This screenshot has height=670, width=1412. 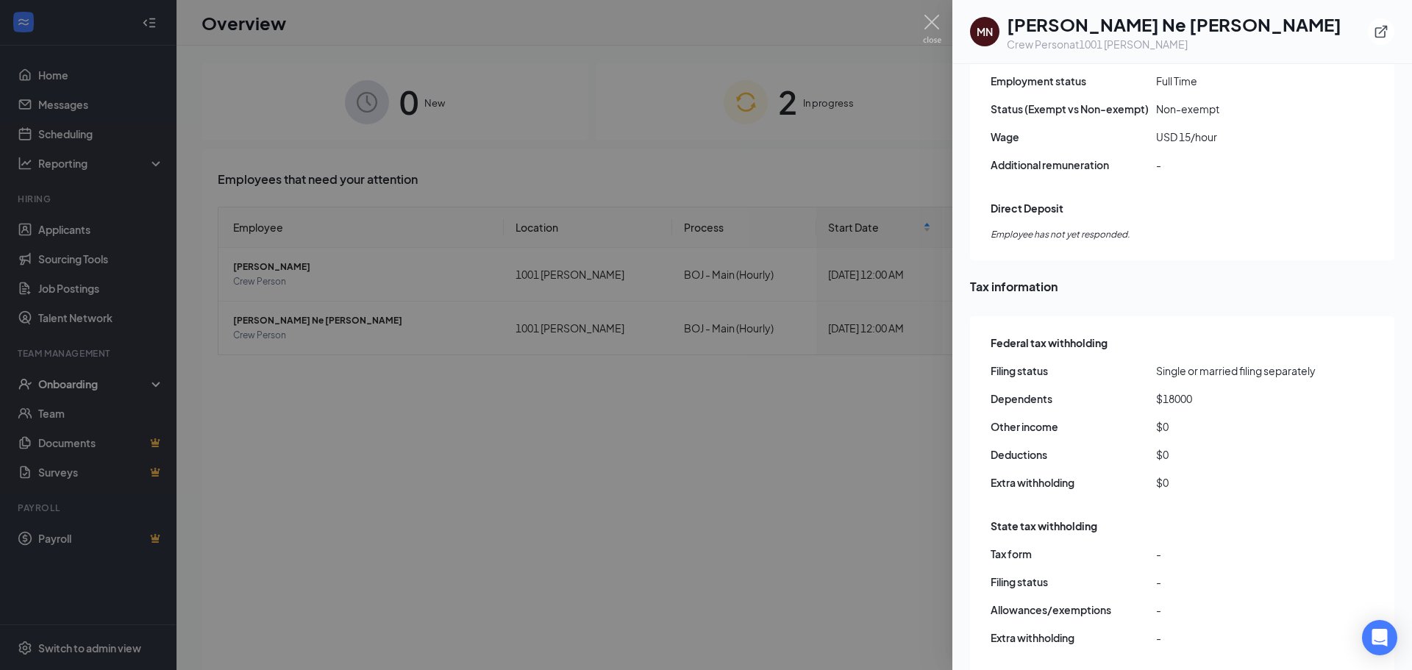 What do you see at coordinates (1073, 109) in the screenshot?
I see `span: Status (Exempt vs Non-exempt)` at bounding box center [1073, 109].